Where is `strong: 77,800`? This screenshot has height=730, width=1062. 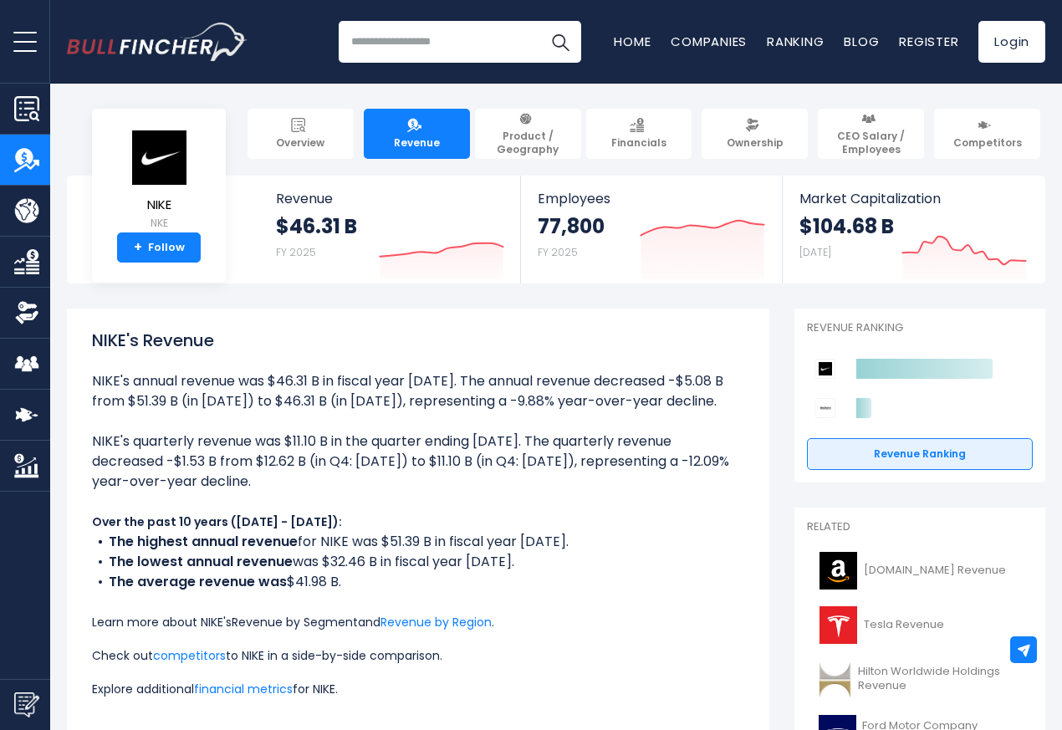 strong: 77,800 is located at coordinates (571, 226).